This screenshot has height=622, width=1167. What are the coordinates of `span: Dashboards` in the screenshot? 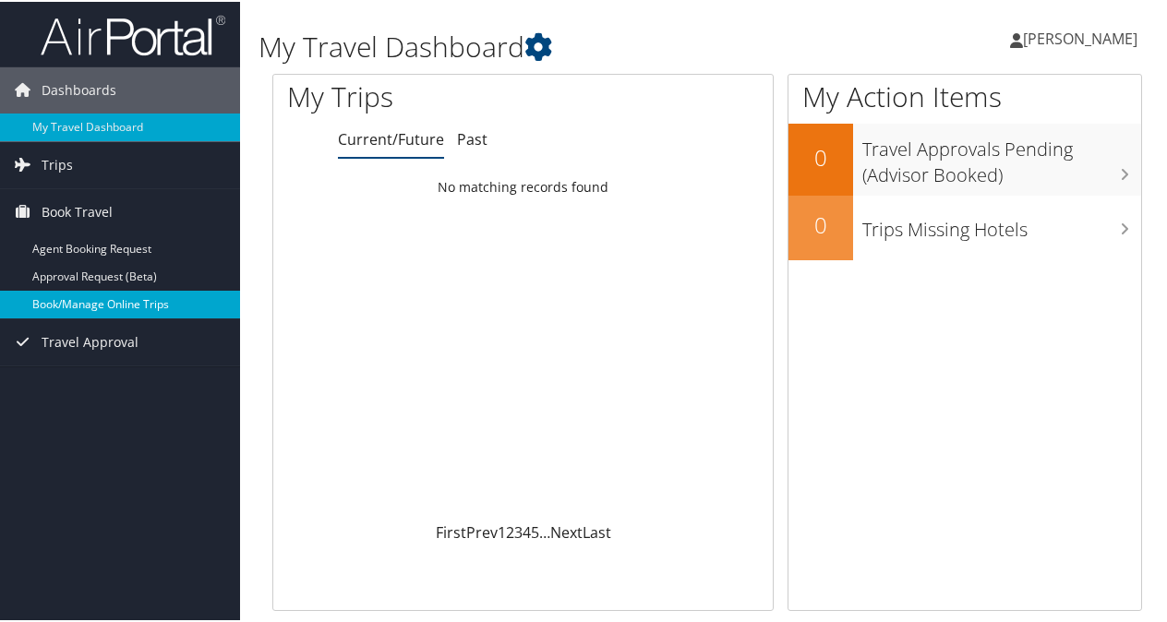 It's located at (79, 89).